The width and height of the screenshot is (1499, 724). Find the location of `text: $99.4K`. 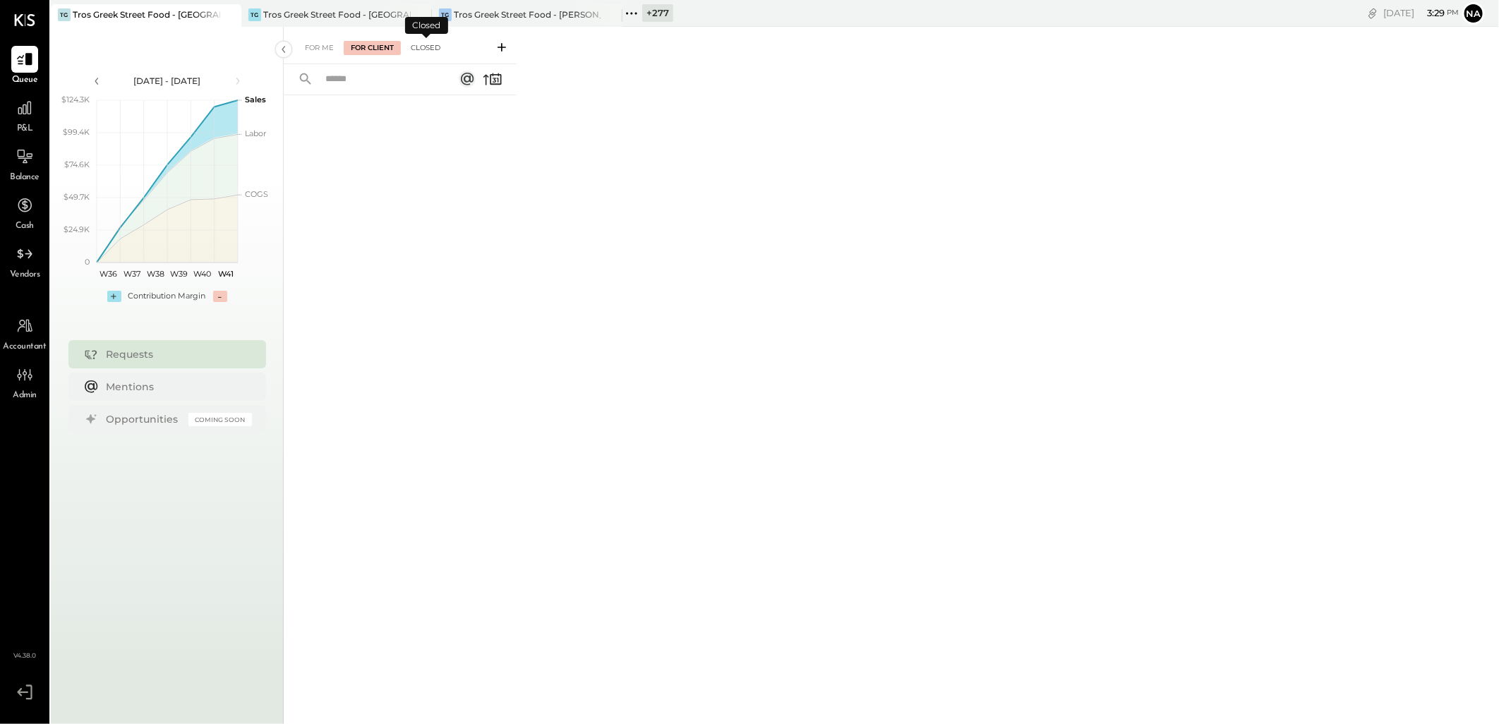

text: $99.4K is located at coordinates (76, 132).